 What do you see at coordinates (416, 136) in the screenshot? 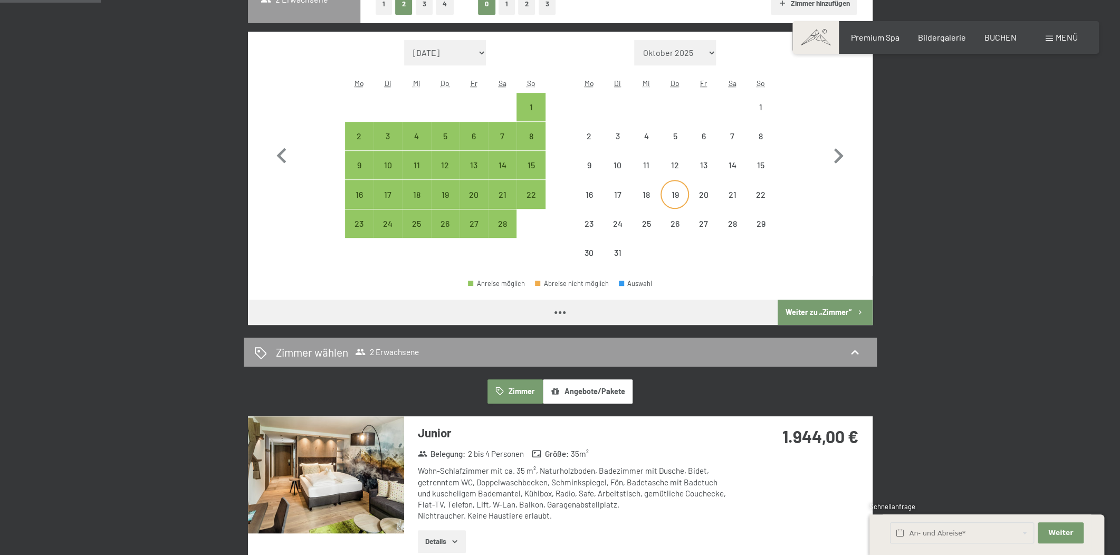
I see `div: Wed Feb 04 2026` at bounding box center [416, 136].